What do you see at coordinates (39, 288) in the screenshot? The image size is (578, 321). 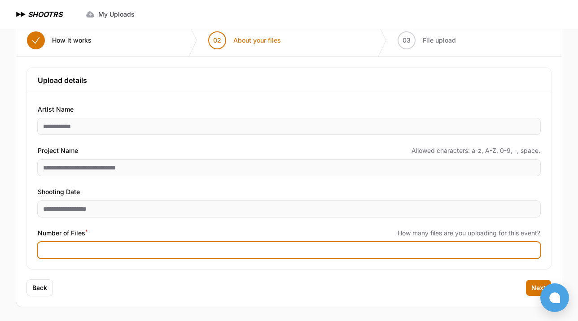 I see `button: Back` at bounding box center [39, 288].